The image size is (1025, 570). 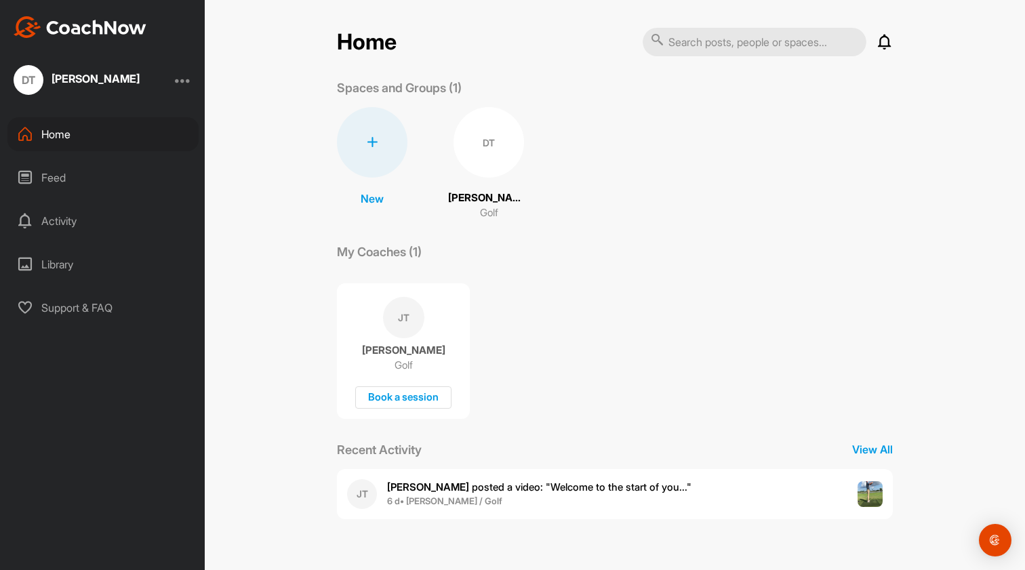 I want to click on div: Feed, so click(x=103, y=178).